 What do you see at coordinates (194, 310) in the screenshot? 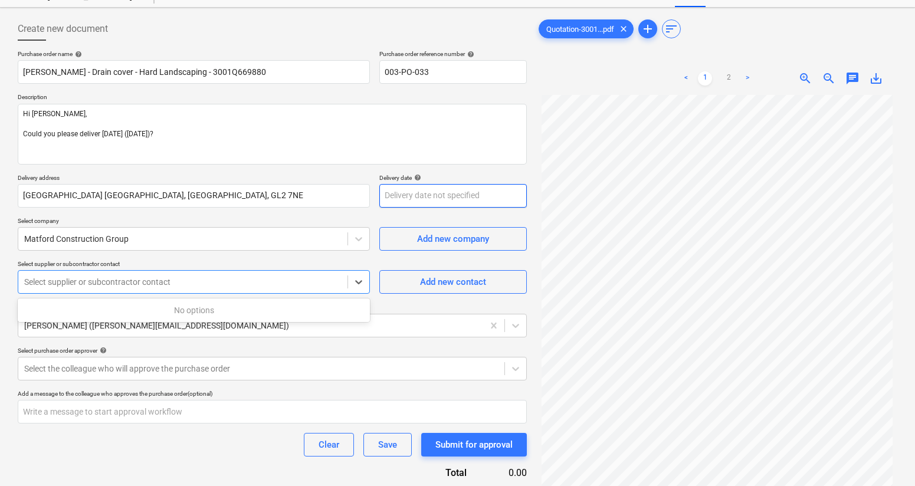
I see `div: No options` at bounding box center [194, 310].